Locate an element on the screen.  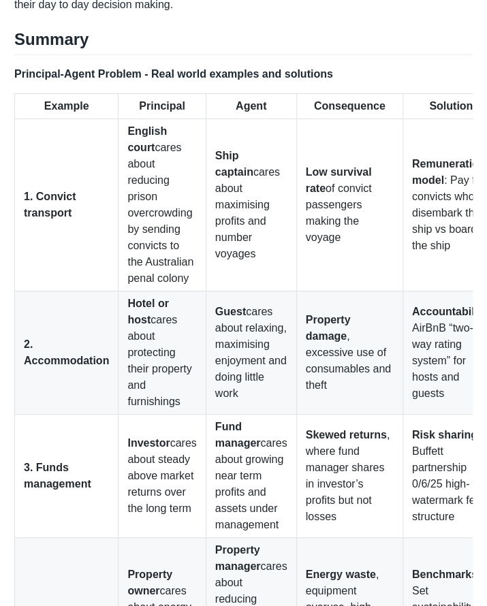
th: Principal is located at coordinates (162, 106).